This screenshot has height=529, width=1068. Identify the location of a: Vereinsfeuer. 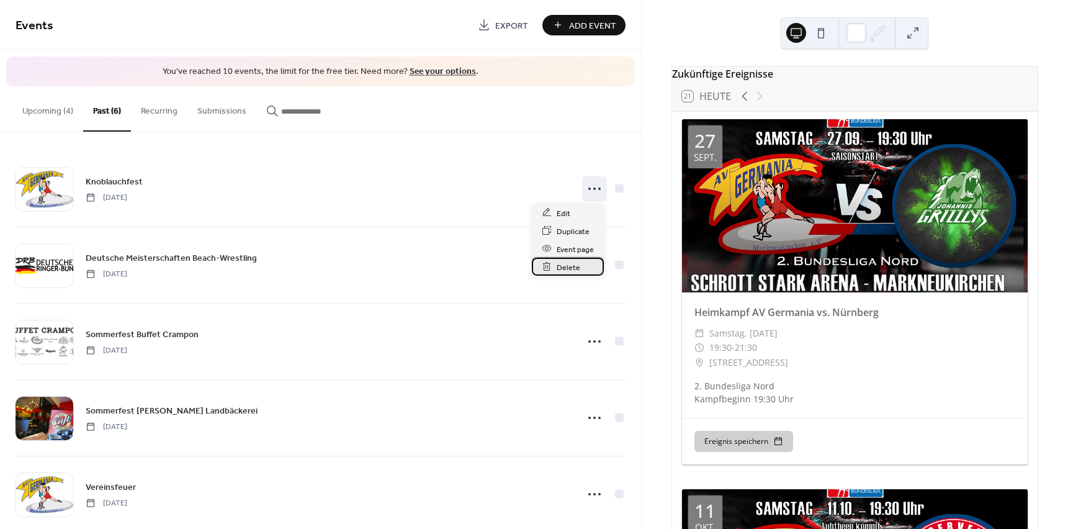
(110, 486).